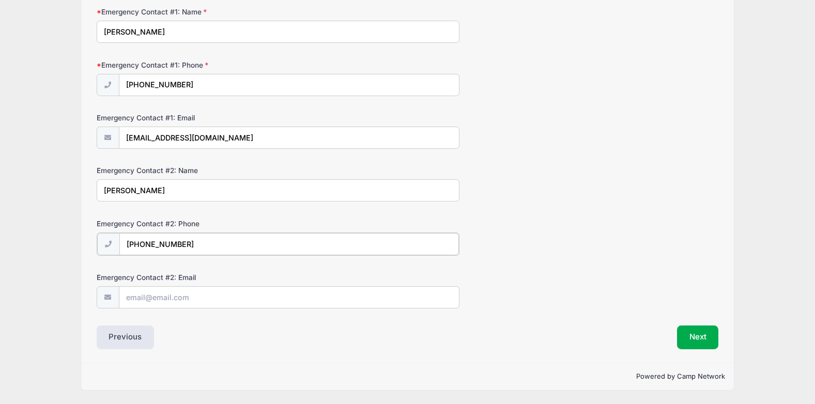 The width and height of the screenshot is (815, 404). Describe the element at coordinates (200, 118) in the screenshot. I see `label: Emergency Contact #1: Email` at that location.